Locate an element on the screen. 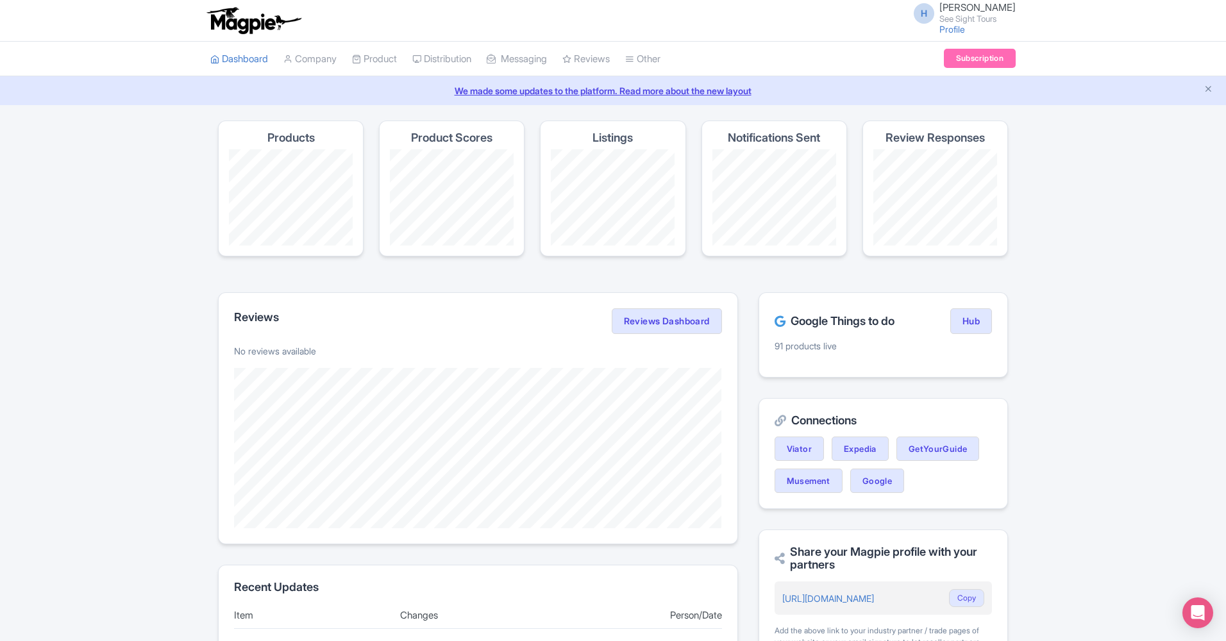 The height and width of the screenshot is (641, 1226). a: Reviews is located at coordinates (586, 59).